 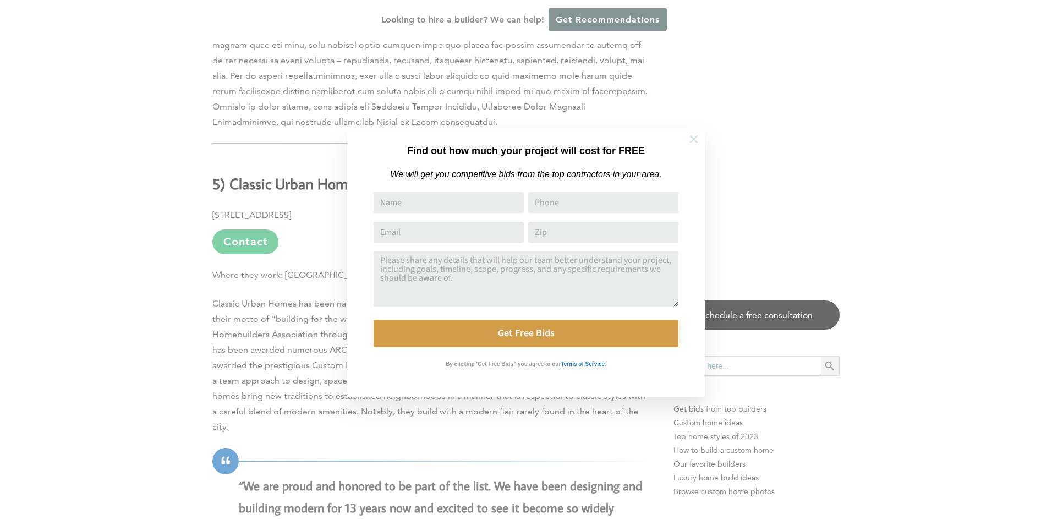 What do you see at coordinates (526, 174) in the screenshot?
I see `em: We will get you competitive bids from the top contractors in your area.` at bounding box center [526, 174].